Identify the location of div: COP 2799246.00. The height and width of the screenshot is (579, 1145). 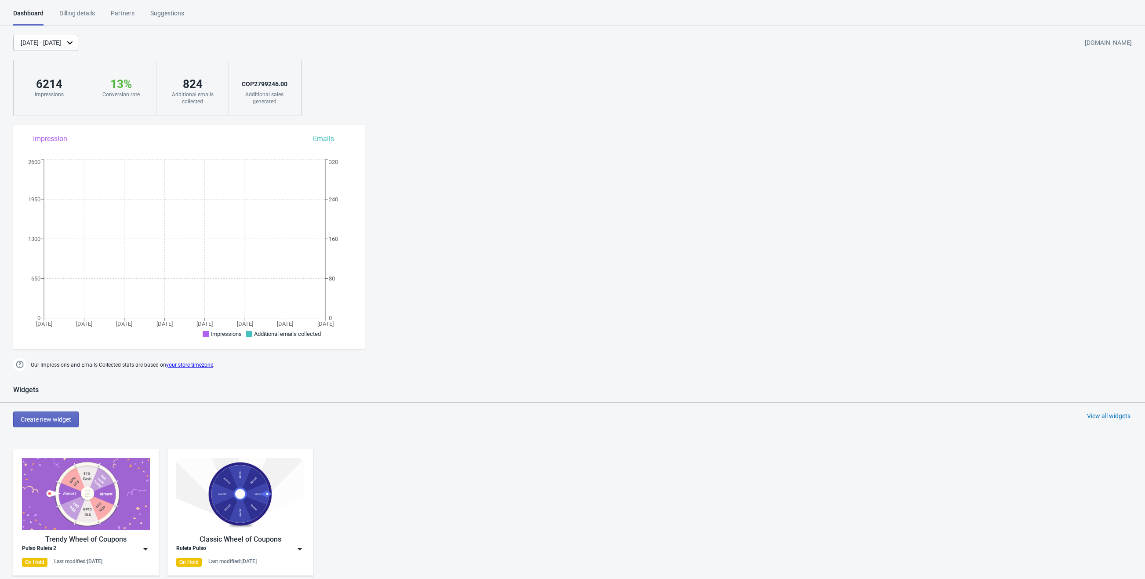
(264, 84).